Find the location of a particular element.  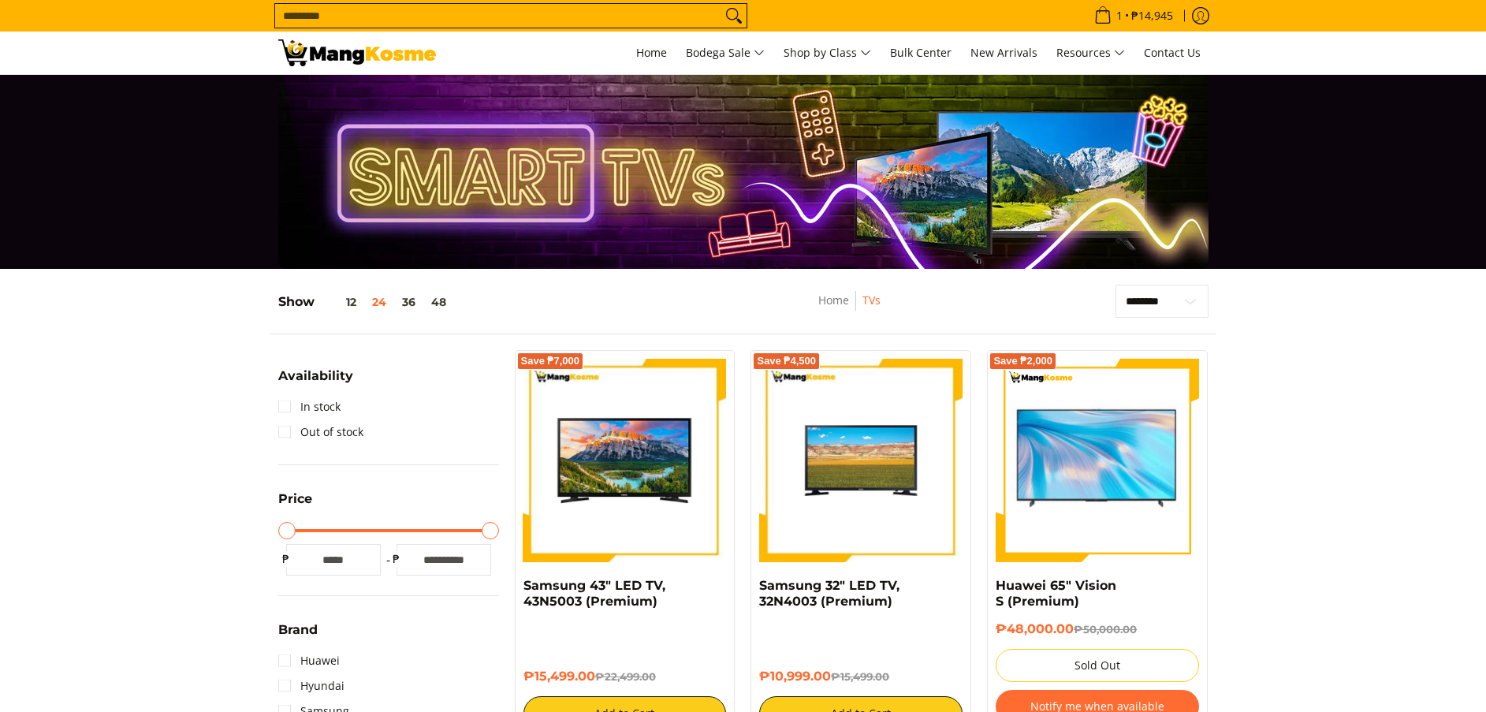

h5: Show is located at coordinates (366, 302).